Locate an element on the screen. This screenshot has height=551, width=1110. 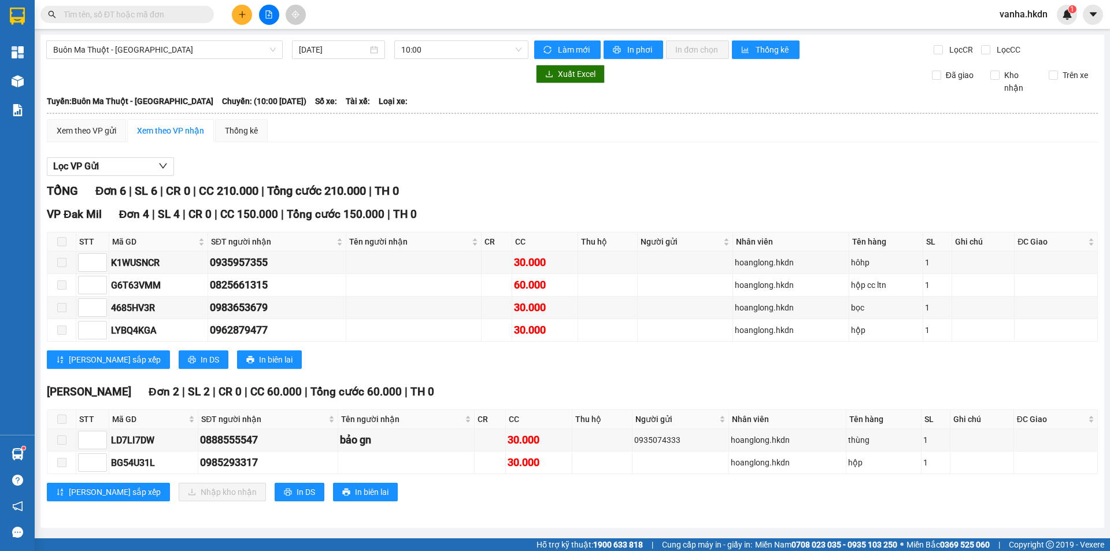
span: Mã GD is located at coordinates (149, 419).